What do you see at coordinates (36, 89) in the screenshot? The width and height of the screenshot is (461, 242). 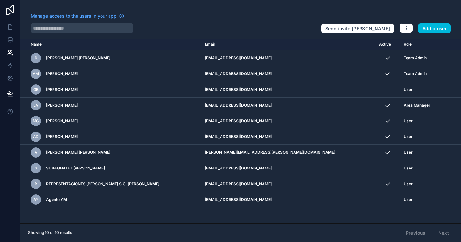 I see `span: GB` at bounding box center [36, 89].